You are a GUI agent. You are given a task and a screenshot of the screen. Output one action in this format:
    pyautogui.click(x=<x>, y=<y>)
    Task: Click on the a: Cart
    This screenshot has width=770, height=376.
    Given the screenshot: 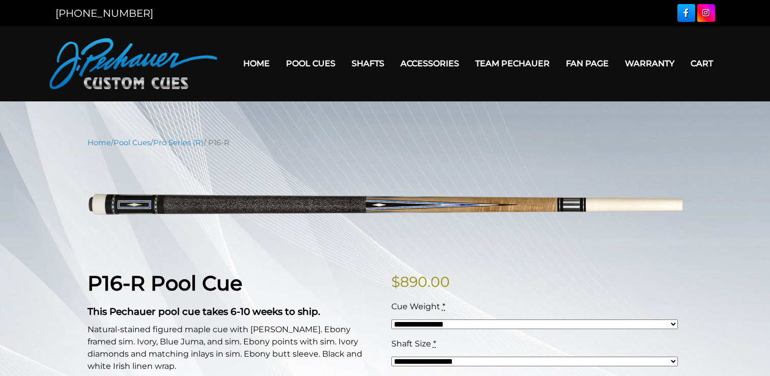 What is the action you would take?
    pyautogui.click(x=702, y=63)
    